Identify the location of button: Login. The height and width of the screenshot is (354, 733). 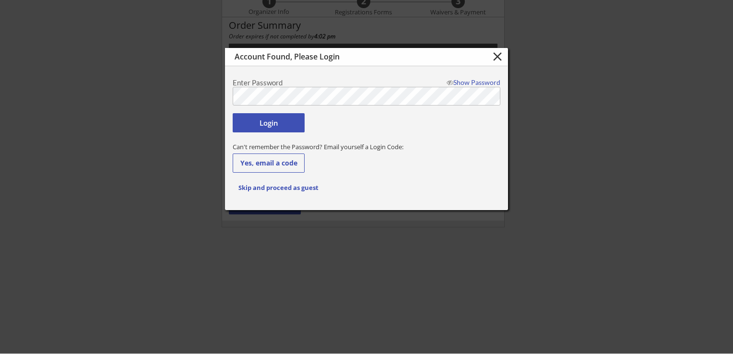
(269, 123).